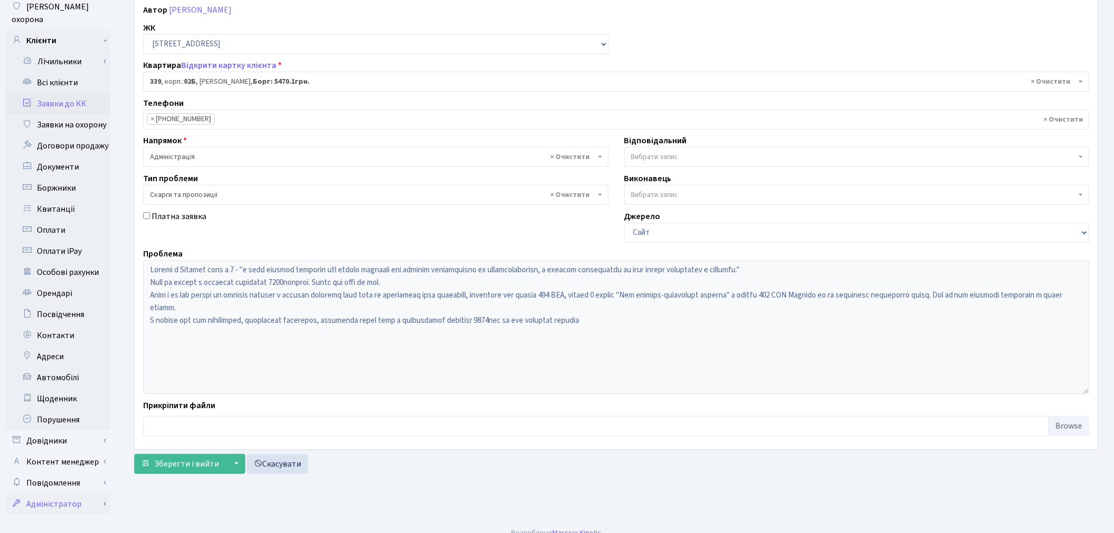 This screenshot has width=1114, height=533. Describe the element at coordinates (58, 399) in the screenshot. I see `a: Щоденник` at that location.